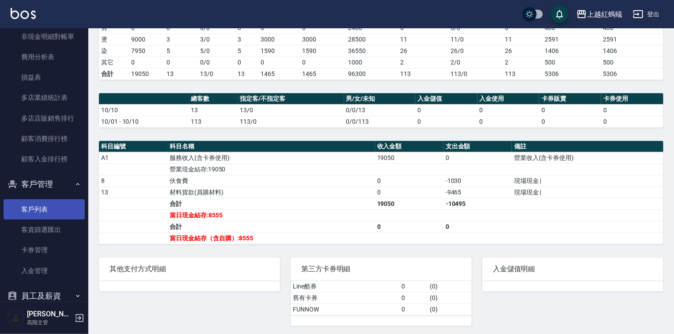 The width and height of the screenshot is (674, 334). I want to click on button: 客戶管理, so click(44, 184).